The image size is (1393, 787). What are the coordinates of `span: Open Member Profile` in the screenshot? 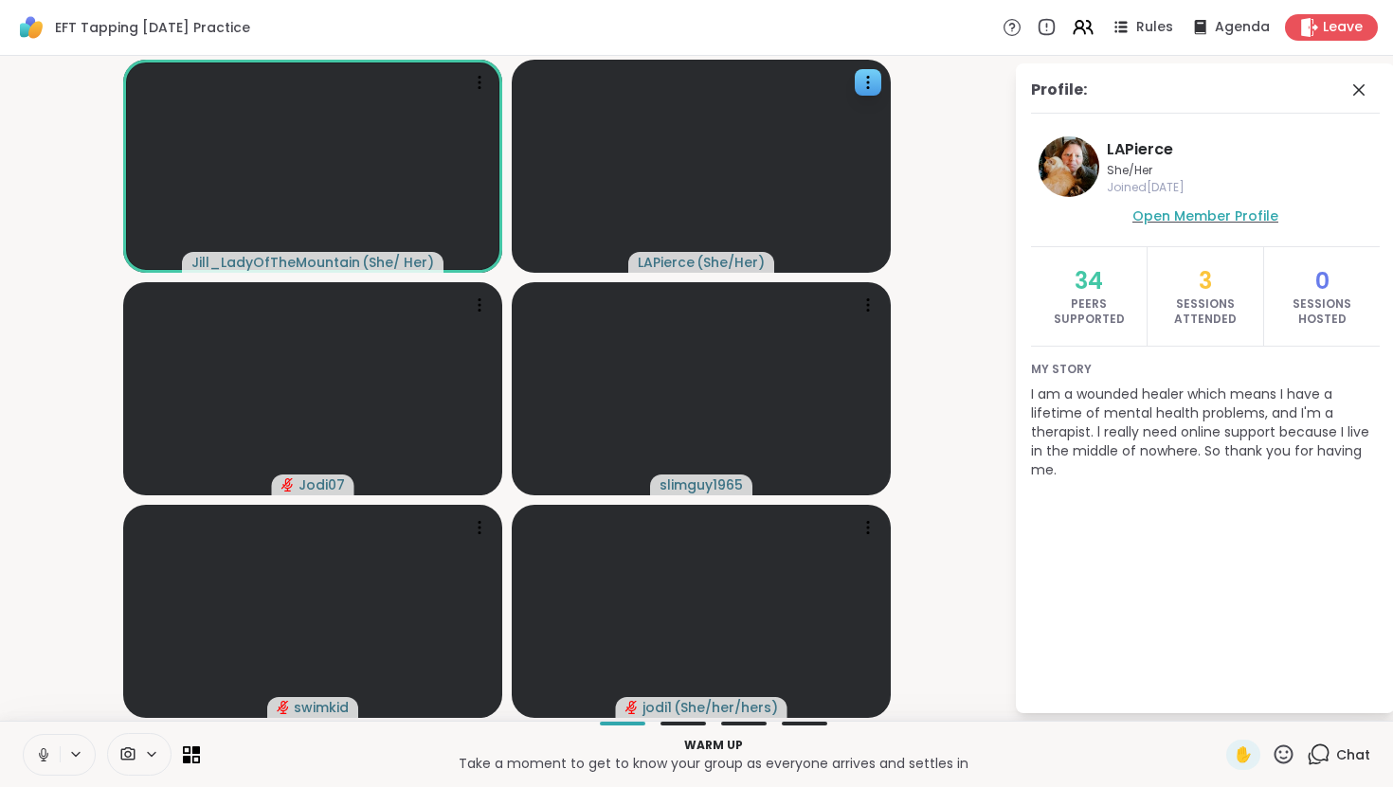 It's located at (1205, 216).